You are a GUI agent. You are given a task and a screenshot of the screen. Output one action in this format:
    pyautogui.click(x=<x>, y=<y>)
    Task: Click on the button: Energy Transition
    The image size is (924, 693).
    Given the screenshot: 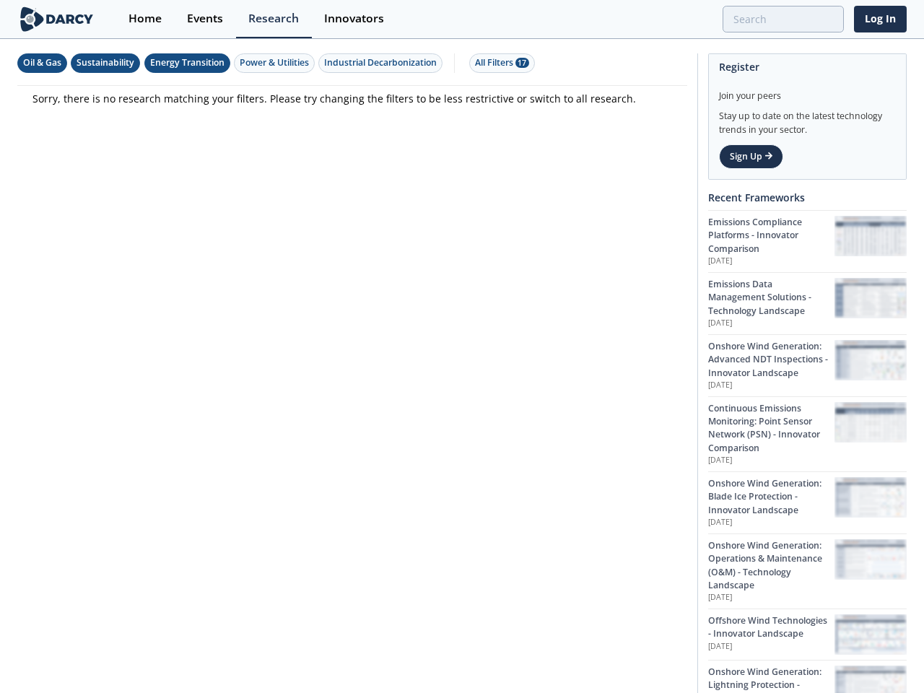 What is the action you would take?
    pyautogui.click(x=187, y=63)
    